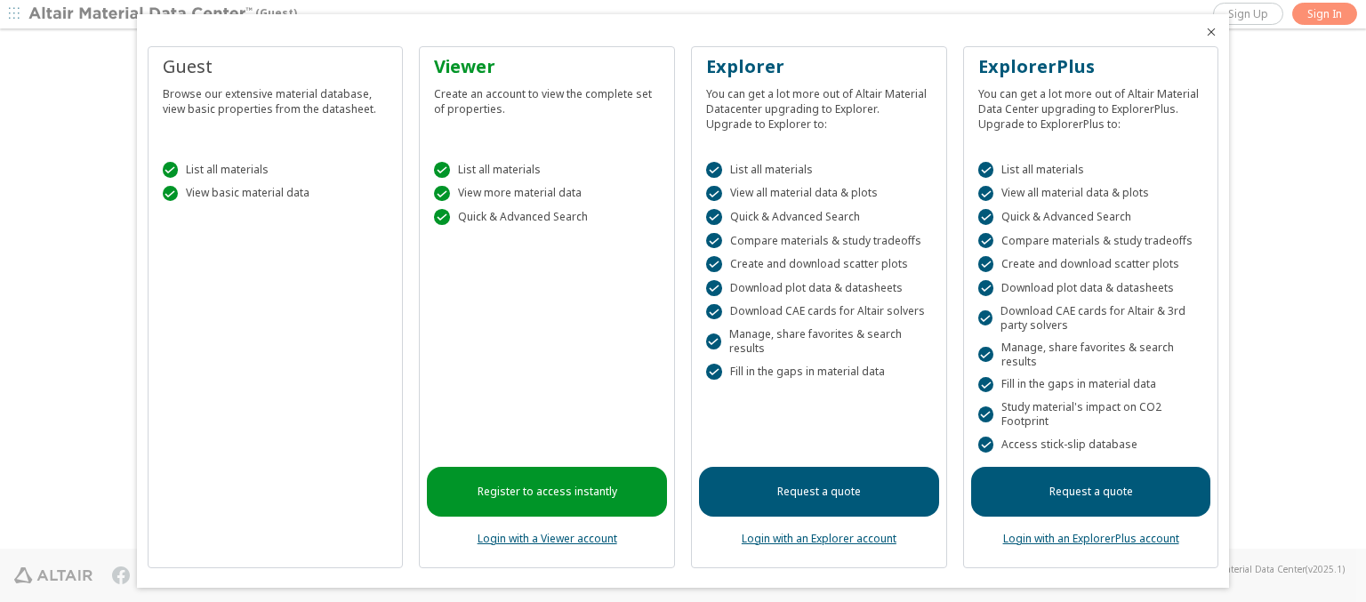 Image resolution: width=1366 pixels, height=602 pixels. I want to click on a: Login with a Viewer account, so click(547, 538).